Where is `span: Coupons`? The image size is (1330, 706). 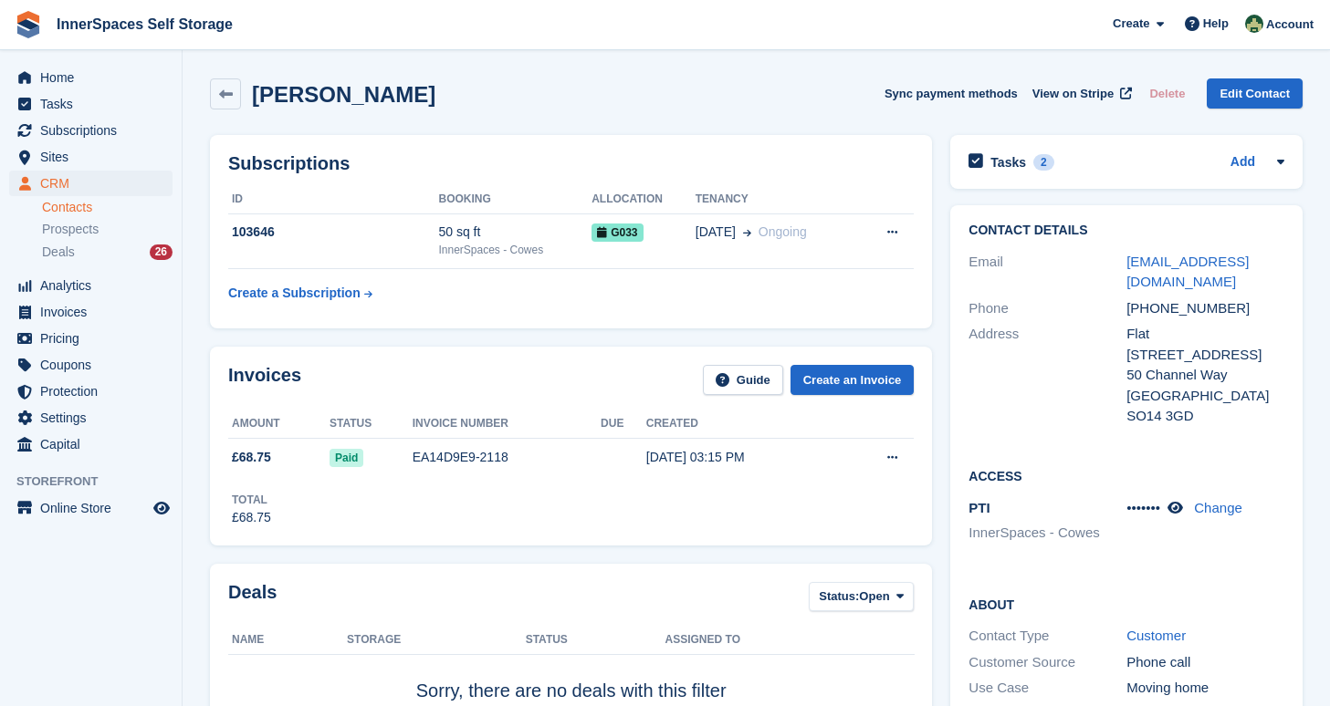
span: Coupons is located at coordinates (95, 365).